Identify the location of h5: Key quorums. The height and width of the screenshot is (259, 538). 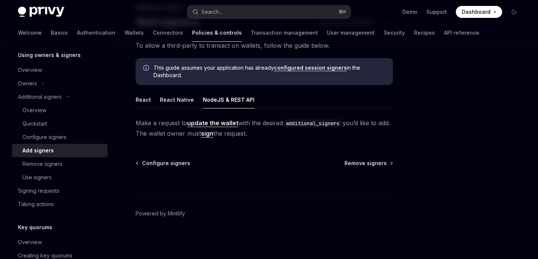
(35, 228).